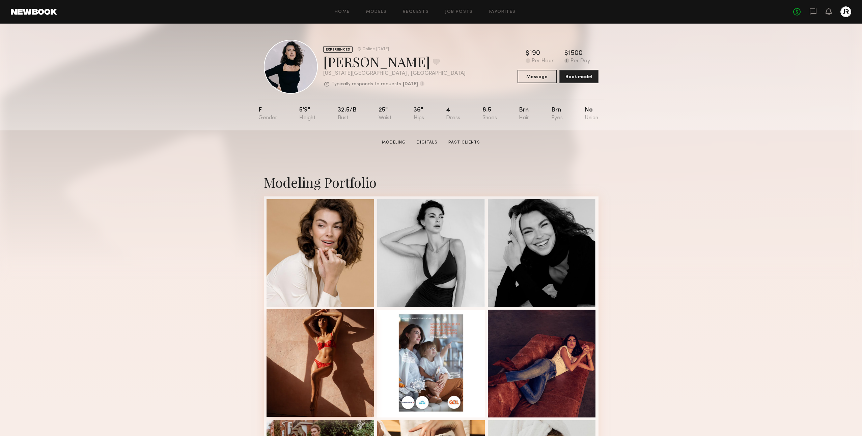  What do you see at coordinates (579, 77) in the screenshot?
I see `button: Book model` at bounding box center [579, 77].